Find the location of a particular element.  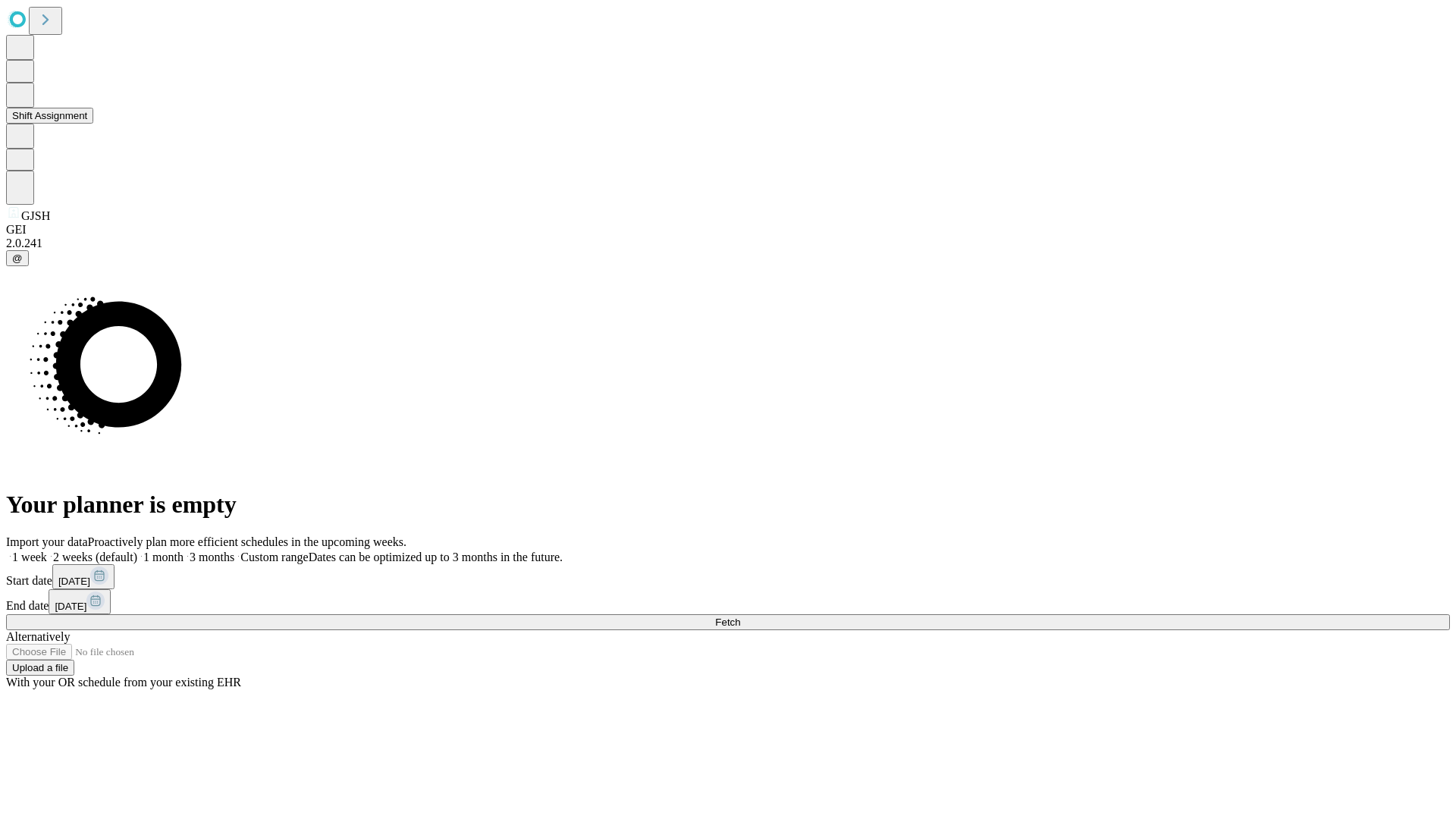

span: 1 week is located at coordinates (29, 556).